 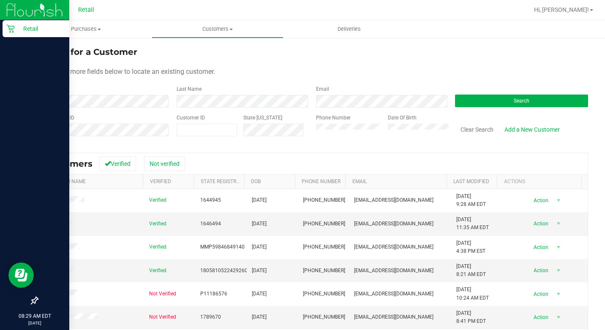 I want to click on label: Date Of Birth, so click(x=402, y=118).